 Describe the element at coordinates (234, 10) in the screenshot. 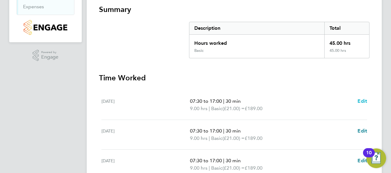

I see `h3: Summary` at that location.